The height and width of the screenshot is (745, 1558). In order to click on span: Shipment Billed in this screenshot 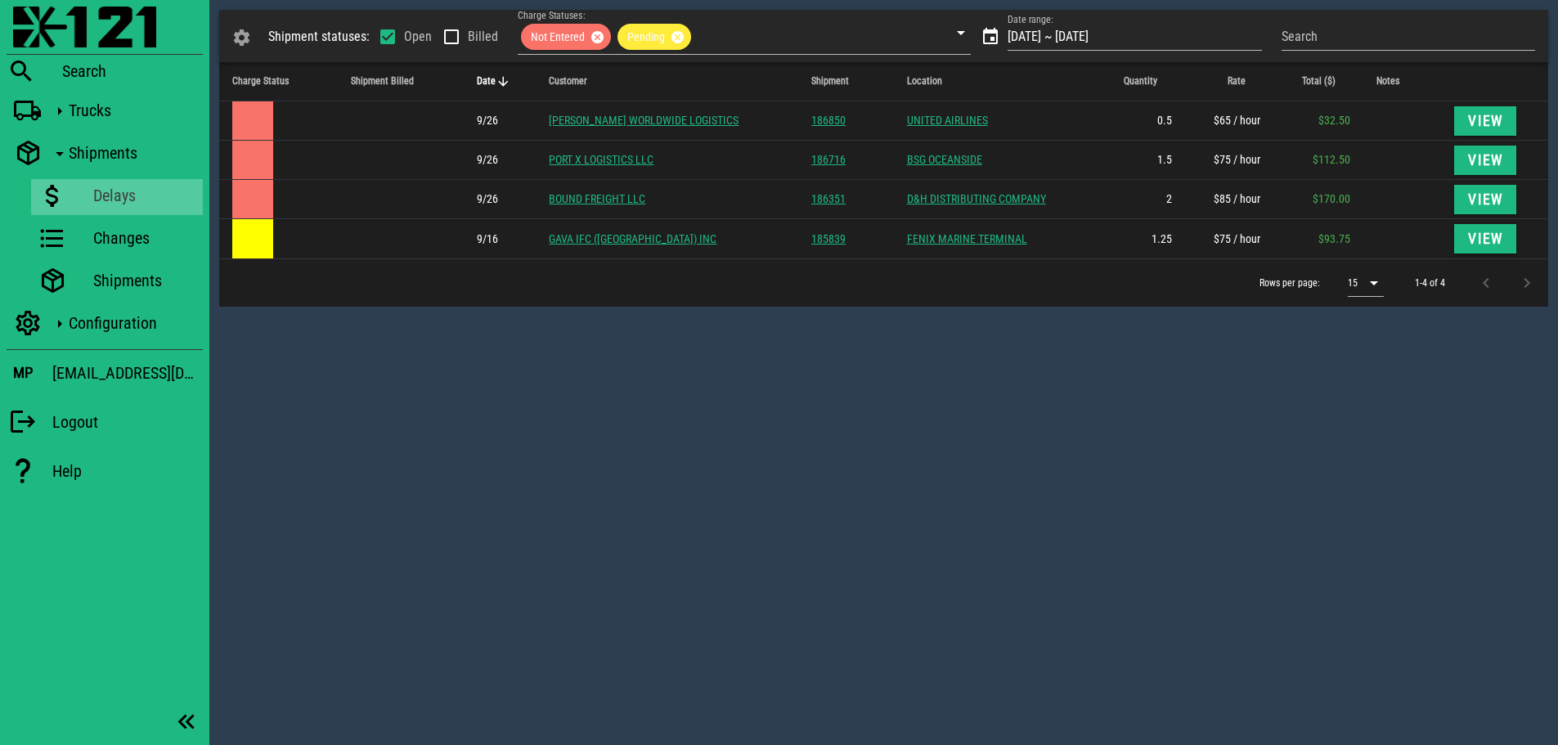, I will do `click(382, 81)`.